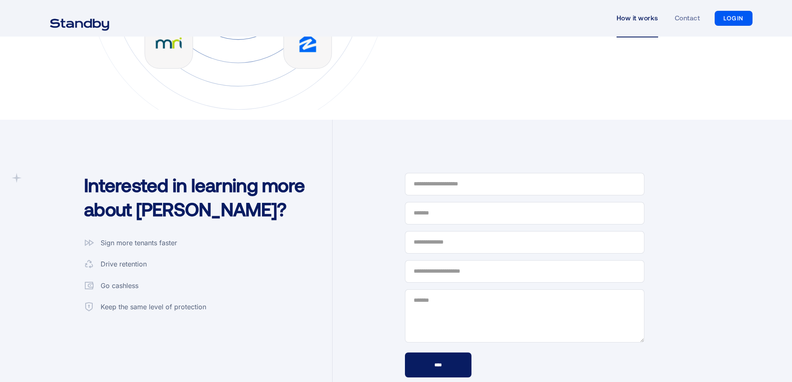 This screenshot has width=792, height=382. I want to click on div: Sign more tenants faster, so click(139, 243).